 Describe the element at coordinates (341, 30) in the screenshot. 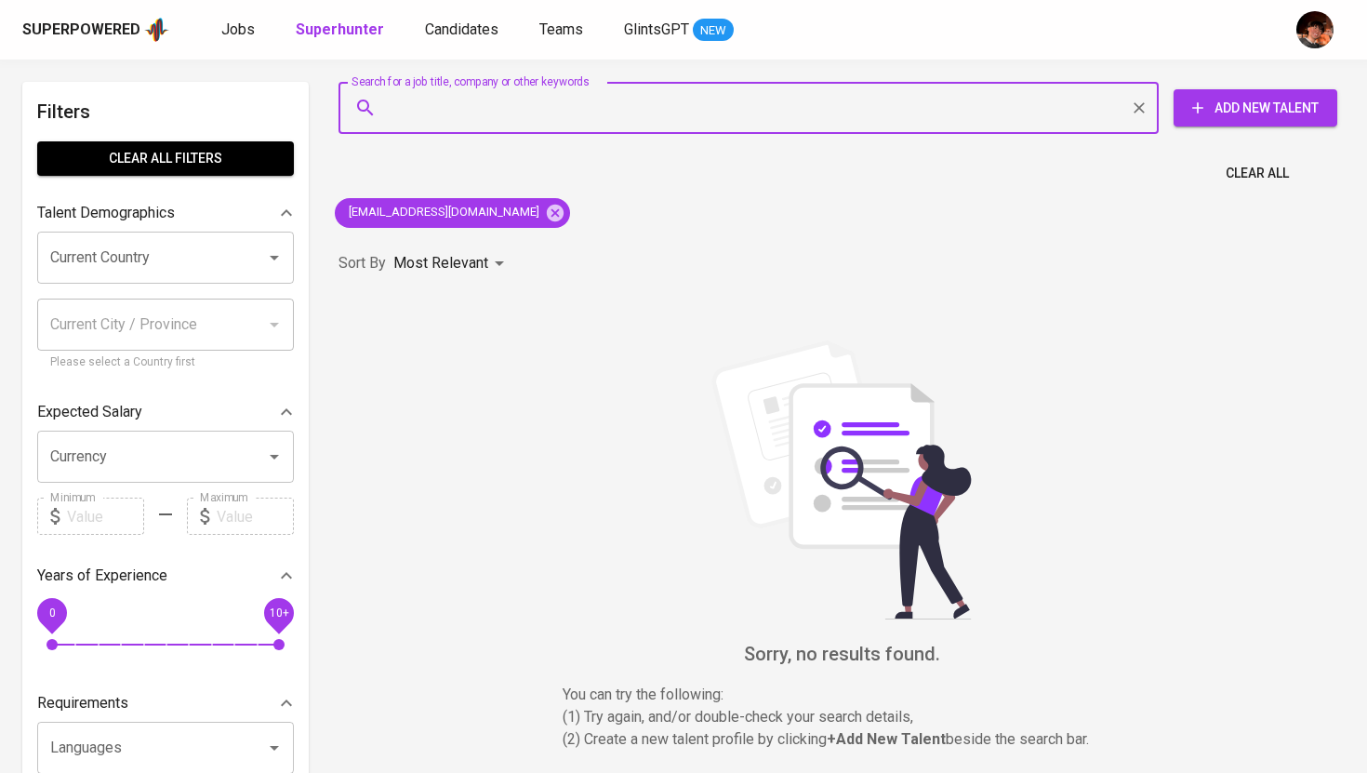

I see `a: Superhunter` at that location.